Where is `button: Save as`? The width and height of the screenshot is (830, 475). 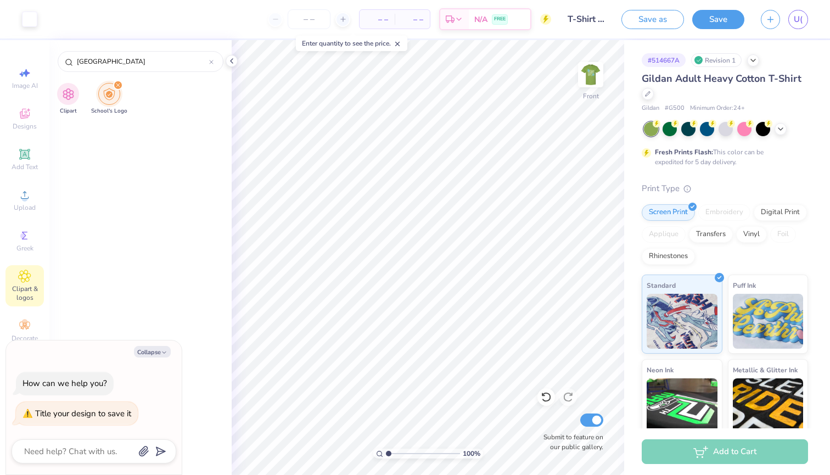 button: Save as is located at coordinates (653, 19).